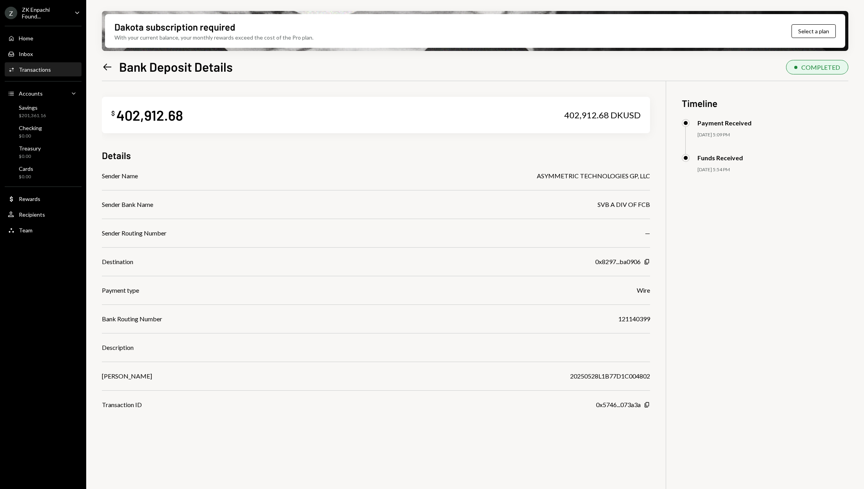  I want to click on a: Home, so click(43, 38).